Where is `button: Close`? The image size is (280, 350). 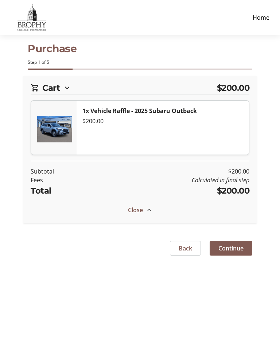 button: Close is located at coordinates (140, 210).